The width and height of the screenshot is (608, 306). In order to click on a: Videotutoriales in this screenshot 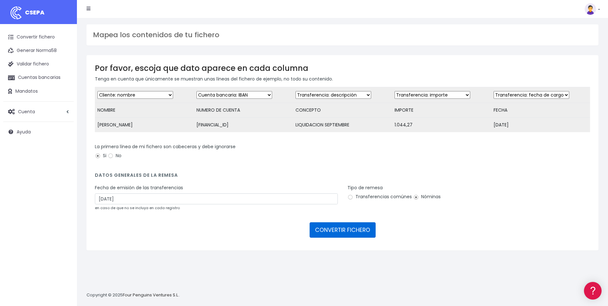, I will do `click(64, 106)`.